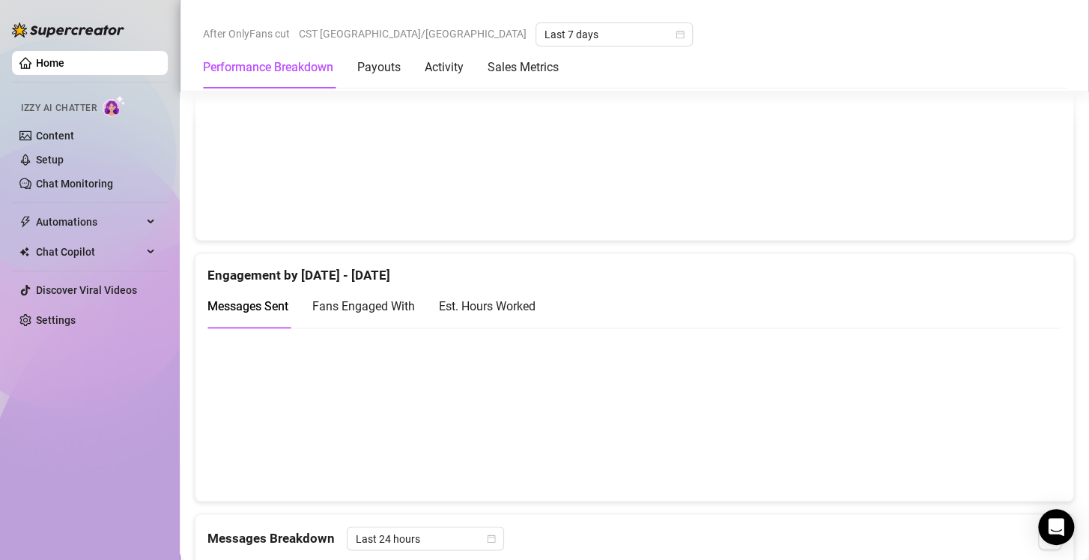 The width and height of the screenshot is (1089, 560). I want to click on span: After OnlyFans cut, so click(247, 34).